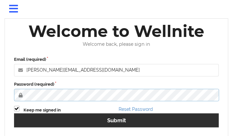 This screenshot has height=136, width=233. What do you see at coordinates (116, 84) in the screenshot?
I see `label: Password (required)` at bounding box center [116, 84].